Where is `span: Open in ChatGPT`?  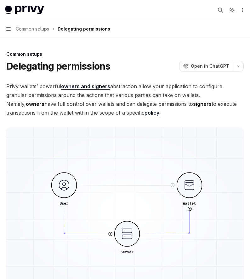 span: Open in ChatGPT is located at coordinates (210, 66).